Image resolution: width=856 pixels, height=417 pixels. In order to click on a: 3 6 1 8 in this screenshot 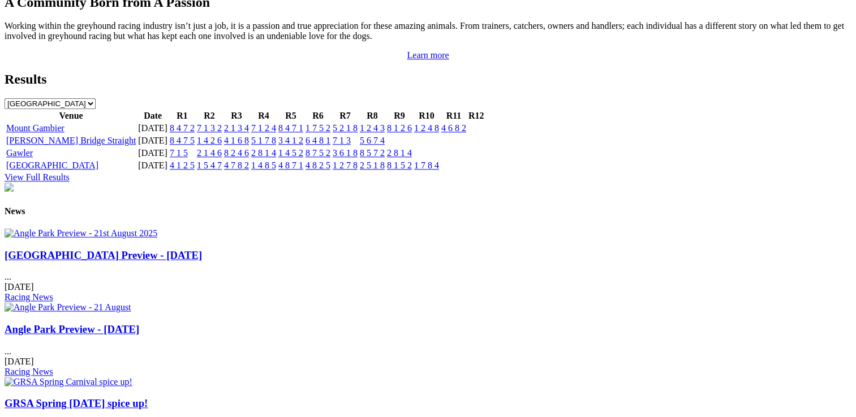, I will do `click(345, 153)`.